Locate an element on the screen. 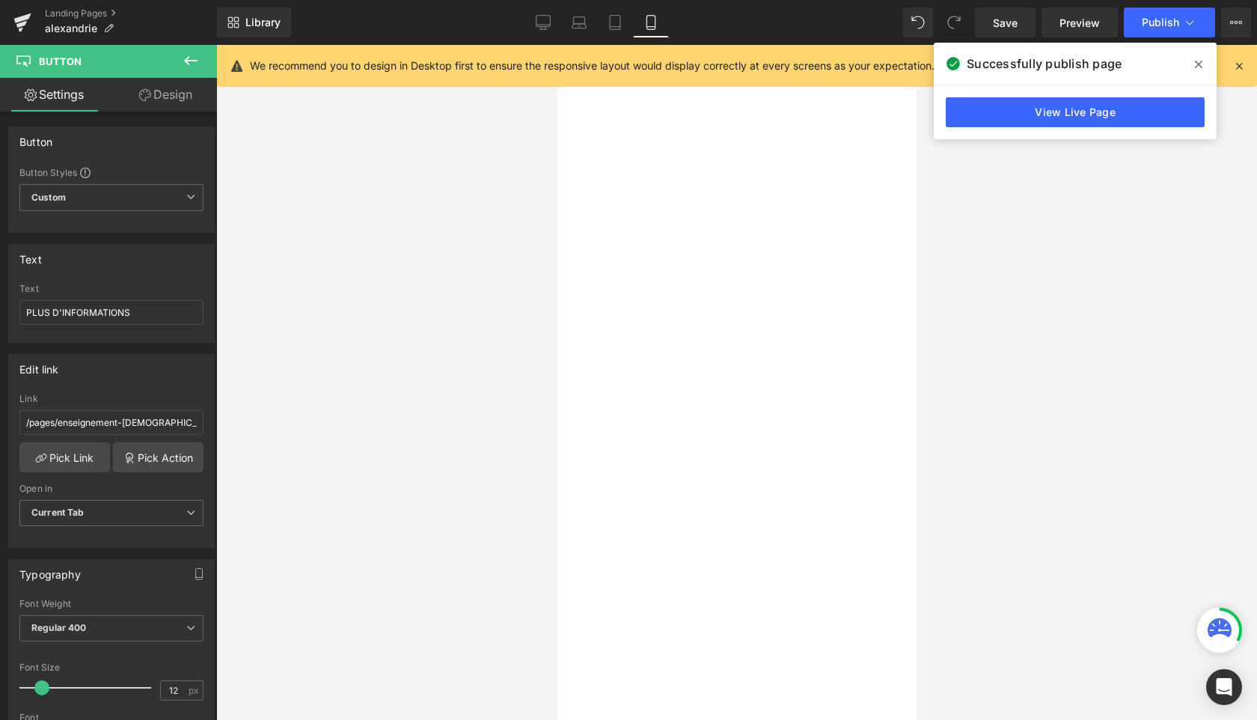 The height and width of the screenshot is (720, 1257). b: Custom is located at coordinates (49, 197).